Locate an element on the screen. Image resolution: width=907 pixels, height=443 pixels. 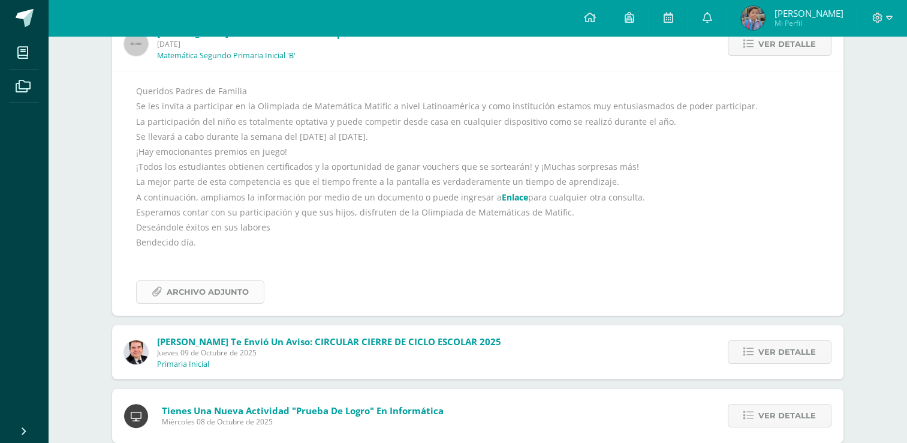
img: 60x60 is located at coordinates (136, 44).